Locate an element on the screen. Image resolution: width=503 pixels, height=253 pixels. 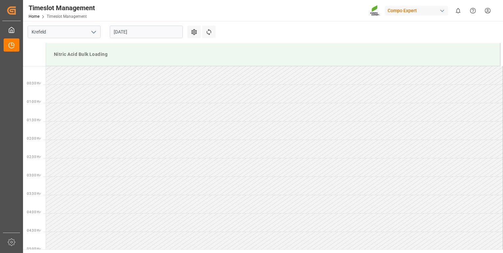
button: Compo Expert is located at coordinates (418, 11).